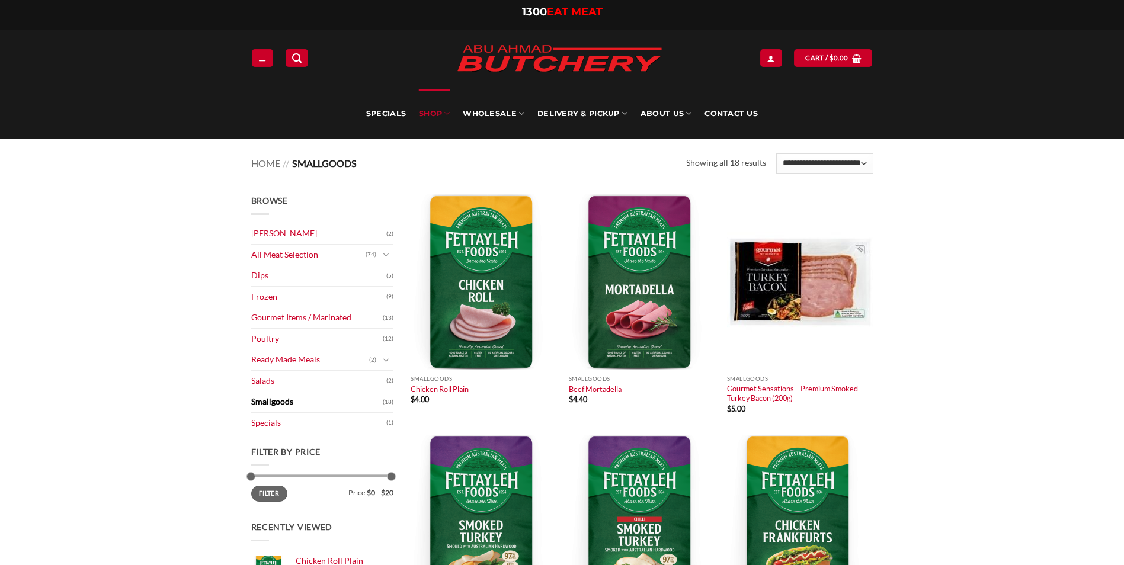  I want to click on span: (12), so click(388, 339).